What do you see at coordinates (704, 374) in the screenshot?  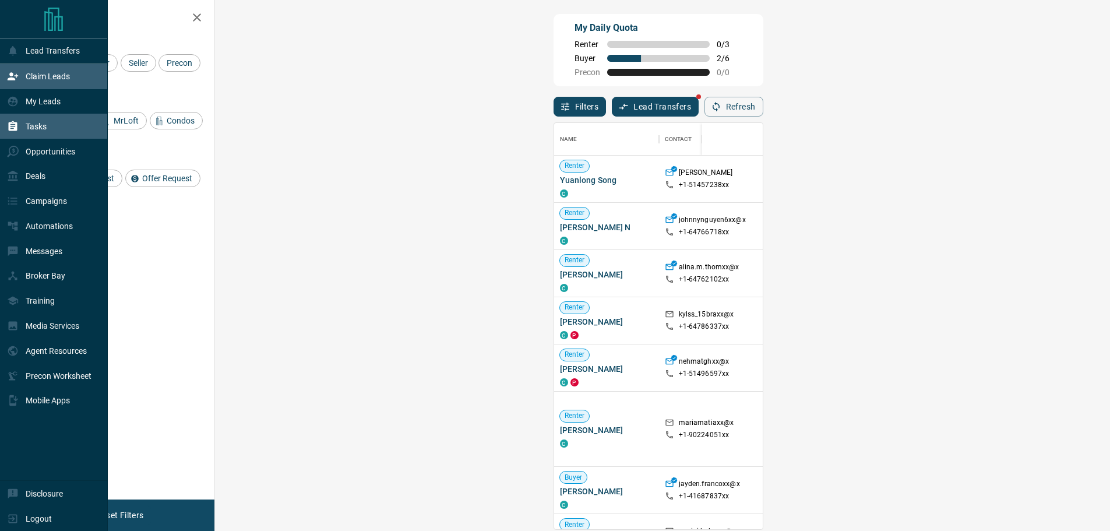 I see `p: +1- 51496597xx` at bounding box center [704, 374].